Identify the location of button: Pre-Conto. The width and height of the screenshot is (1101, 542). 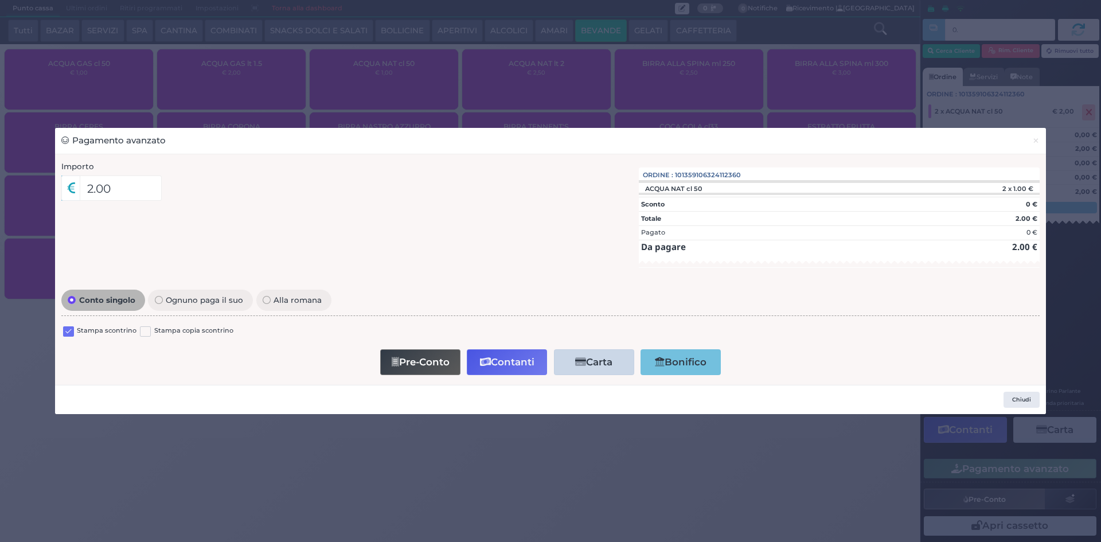
(420, 362).